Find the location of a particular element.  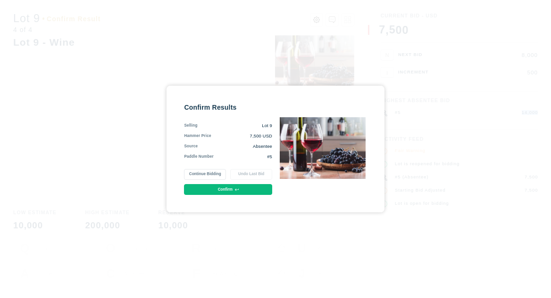

div: Source is located at coordinates (190, 147).